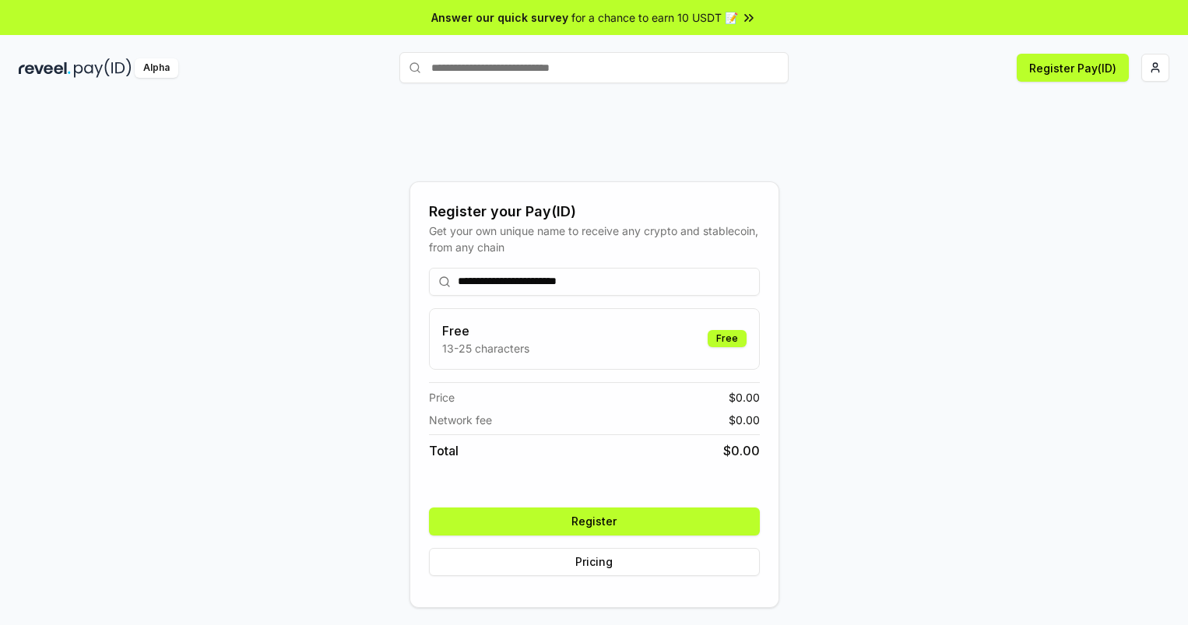 This screenshot has height=625, width=1188. What do you see at coordinates (44, 68) in the screenshot?
I see `img: reveel_dark` at bounding box center [44, 68].